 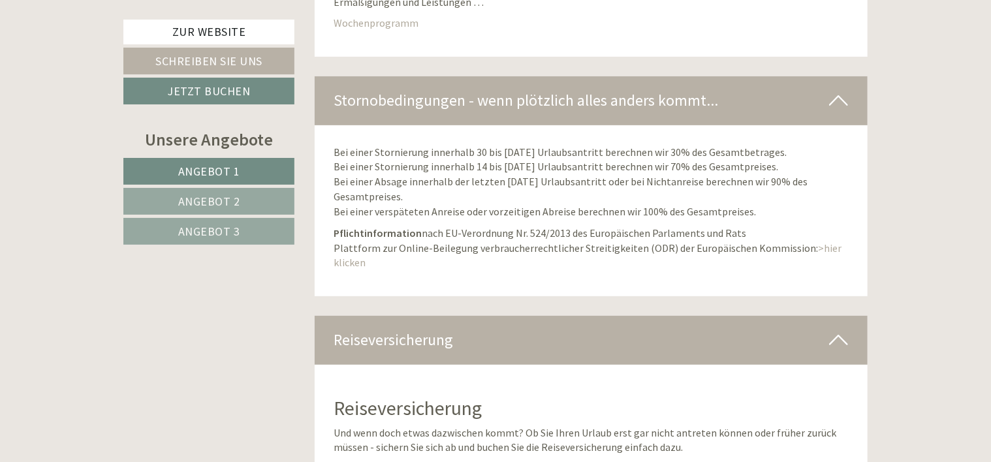 I want to click on small: 22:34, so click(x=110, y=68).